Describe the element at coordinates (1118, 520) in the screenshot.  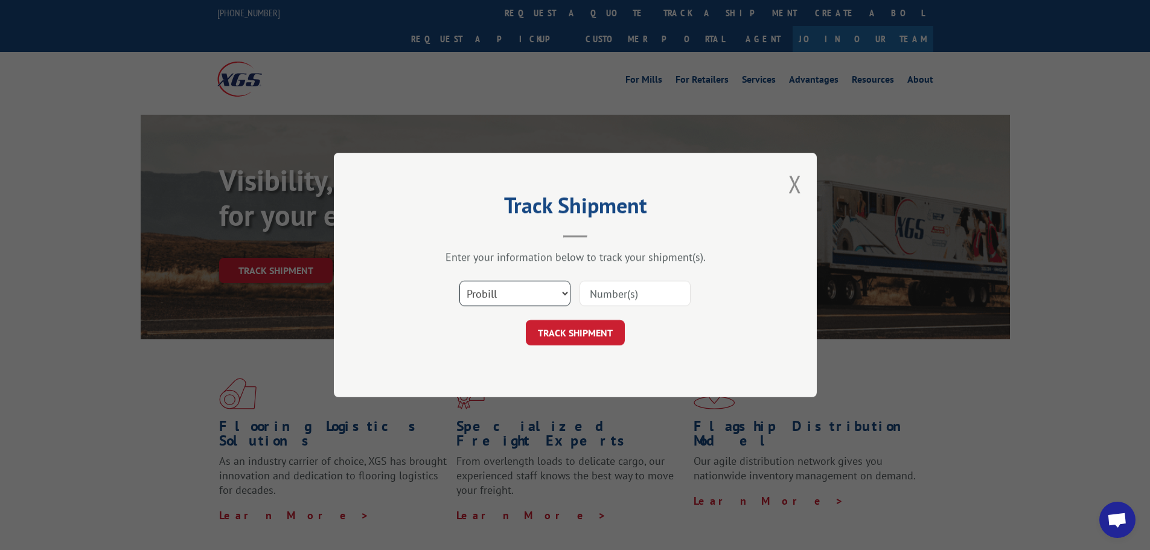
I see `div: Open chat` at that location.